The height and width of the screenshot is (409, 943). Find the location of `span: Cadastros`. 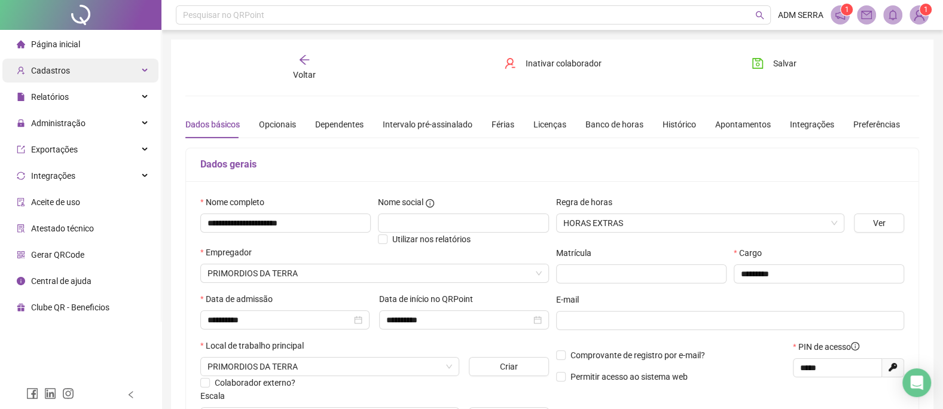

span: Cadastros is located at coordinates (50, 71).